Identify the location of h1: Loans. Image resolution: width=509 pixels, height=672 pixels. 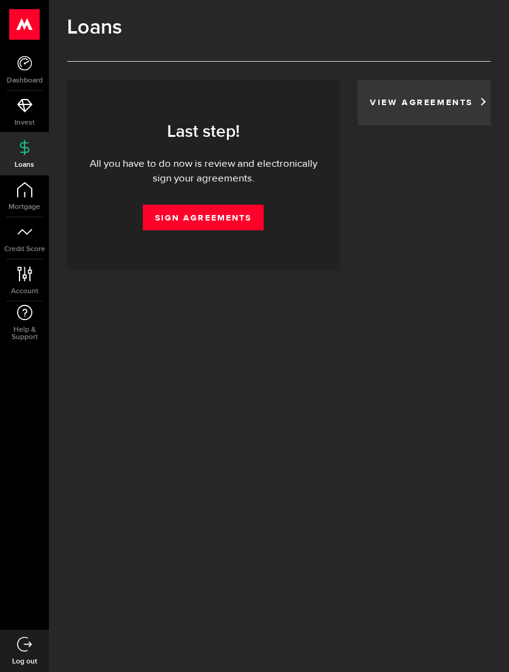
(279, 27).